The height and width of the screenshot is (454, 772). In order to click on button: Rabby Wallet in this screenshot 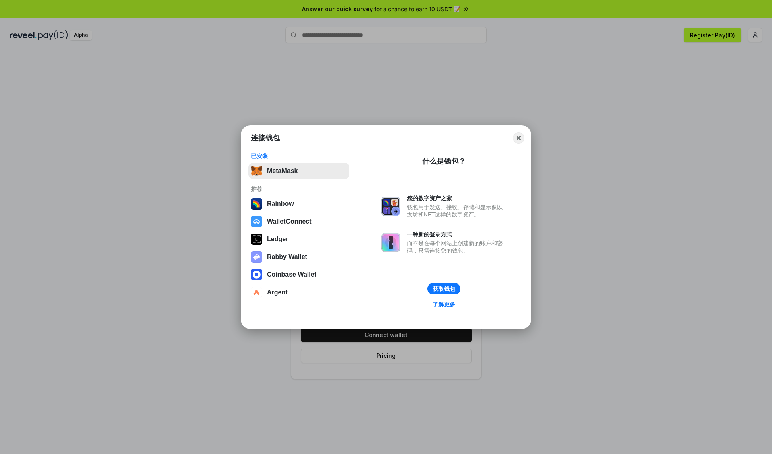, I will do `click(299, 257)`.